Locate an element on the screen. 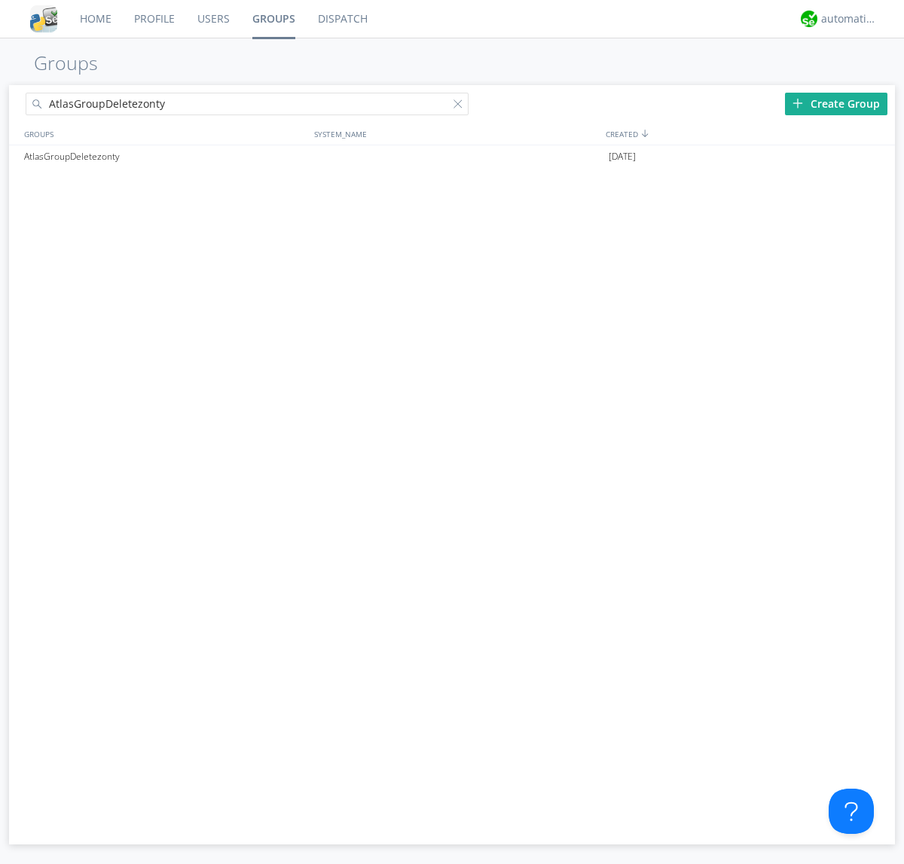 This screenshot has height=864, width=904. div: automation+atlas is located at coordinates (849, 19).